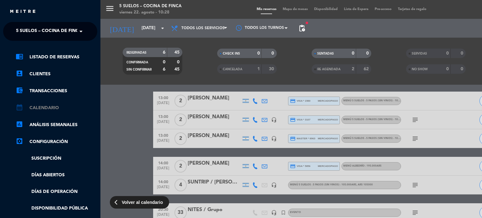 The image size is (482, 218). What do you see at coordinates (56, 57) in the screenshot?
I see `a: chrome_reader_modeListado de Reservas` at bounding box center [56, 57].